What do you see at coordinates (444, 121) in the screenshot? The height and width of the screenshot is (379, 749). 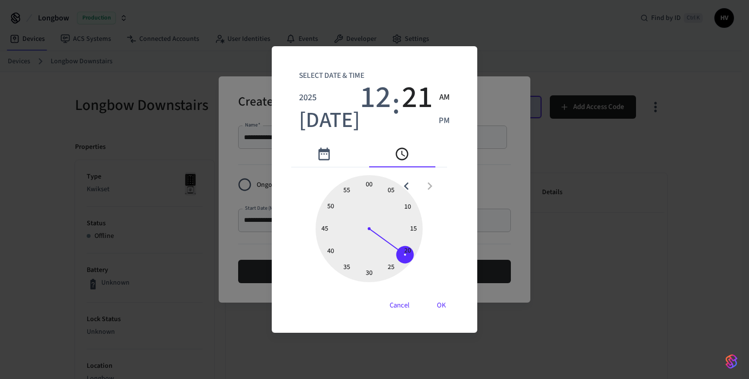 I see `span: PM` at bounding box center [444, 121].